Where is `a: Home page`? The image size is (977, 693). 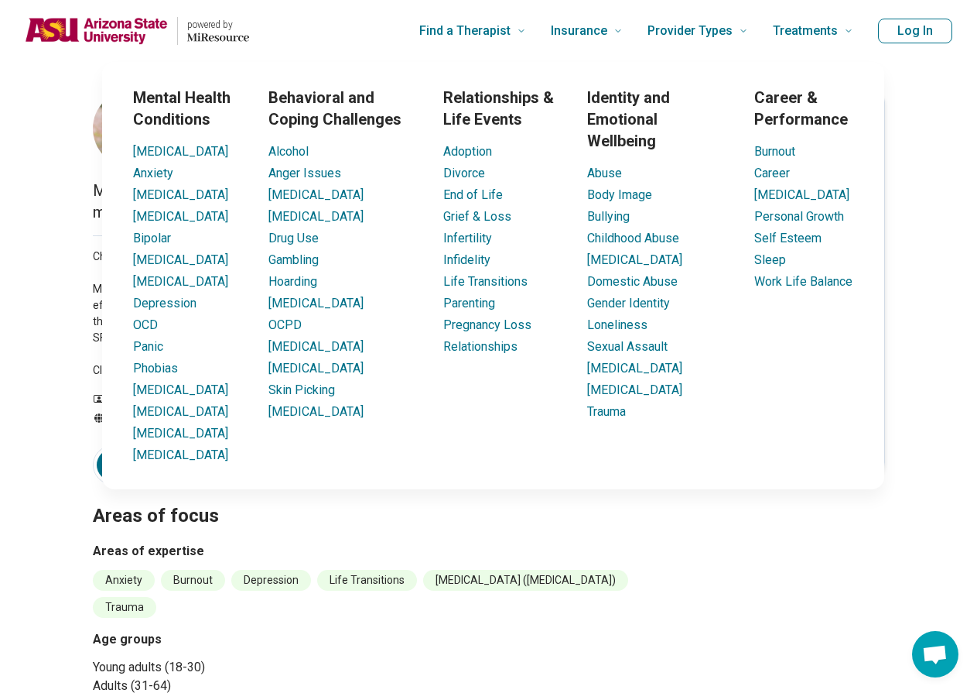 a: Home page is located at coordinates (137, 31).